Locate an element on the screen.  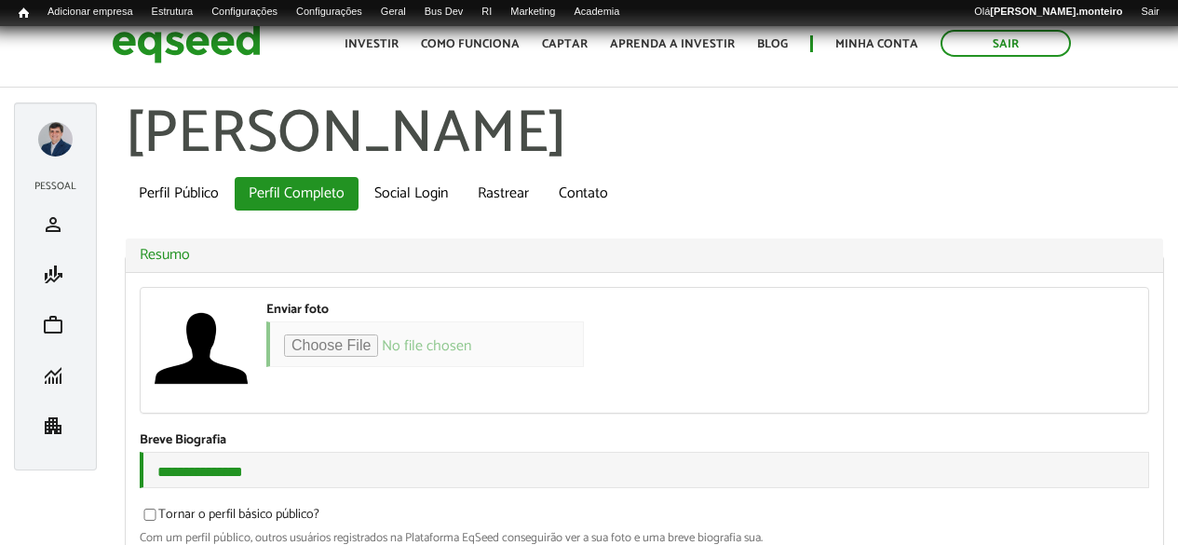
a: Estrutura is located at coordinates (172, 12).